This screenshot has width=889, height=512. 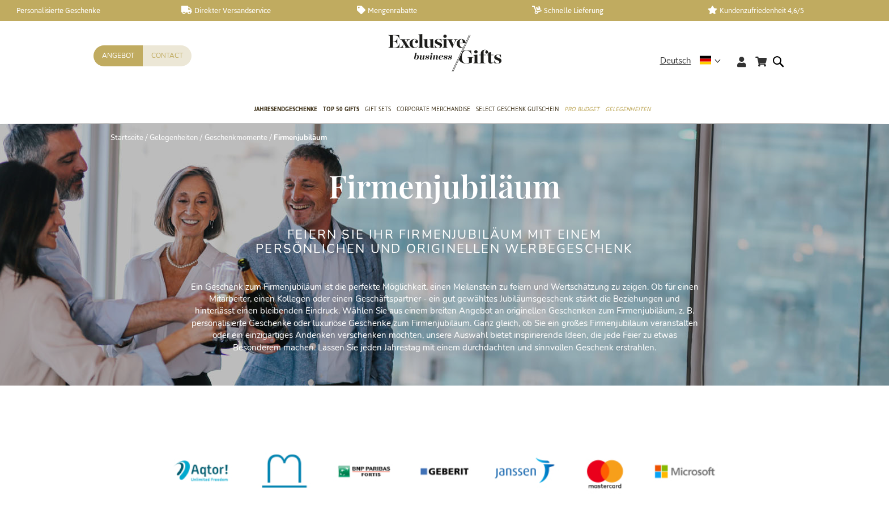 What do you see at coordinates (286, 109) in the screenshot?
I see `span: Jahresendgeschenke` at bounding box center [286, 109].